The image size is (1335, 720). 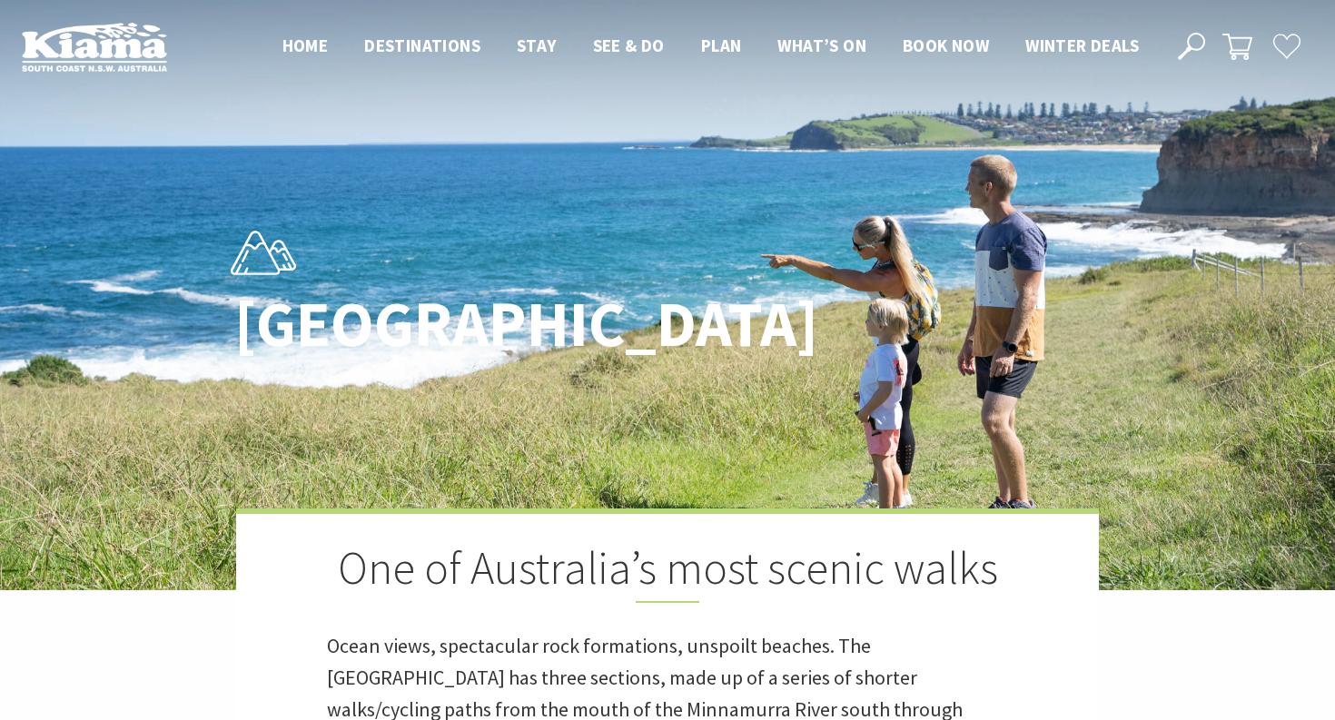 What do you see at coordinates (94, 46) in the screenshot?
I see `img: Kiama Logo` at bounding box center [94, 46].